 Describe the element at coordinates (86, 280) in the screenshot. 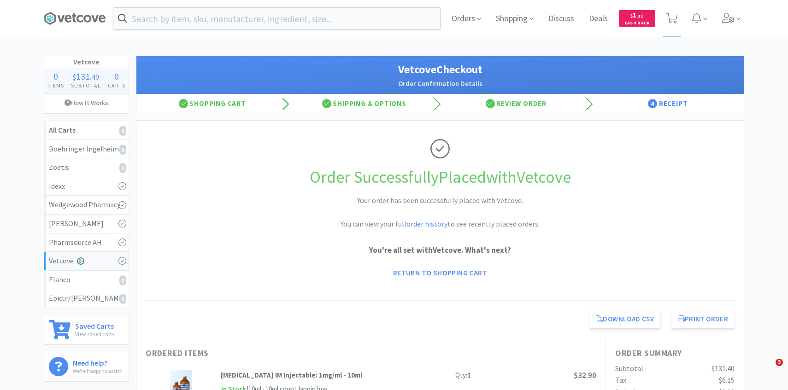

I see `div: Elanco` at that location.